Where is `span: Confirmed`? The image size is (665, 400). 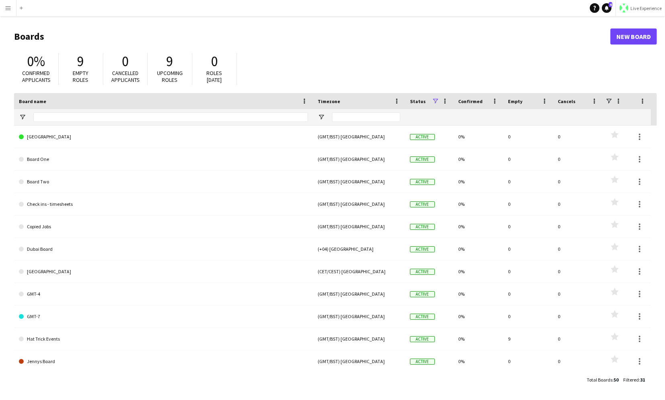 span: Confirmed is located at coordinates (470, 101).